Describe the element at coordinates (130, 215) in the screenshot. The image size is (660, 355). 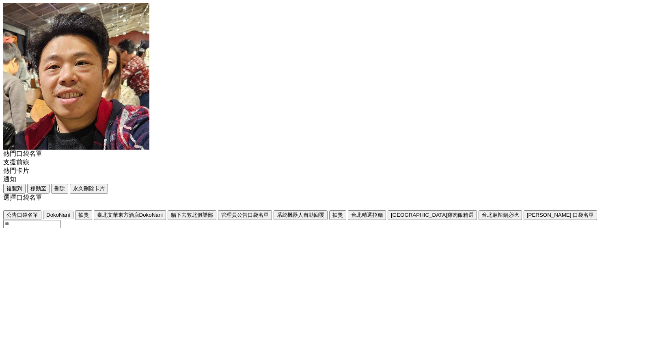
I see `button: 臺北文華東方酒店DokoNani` at that location.